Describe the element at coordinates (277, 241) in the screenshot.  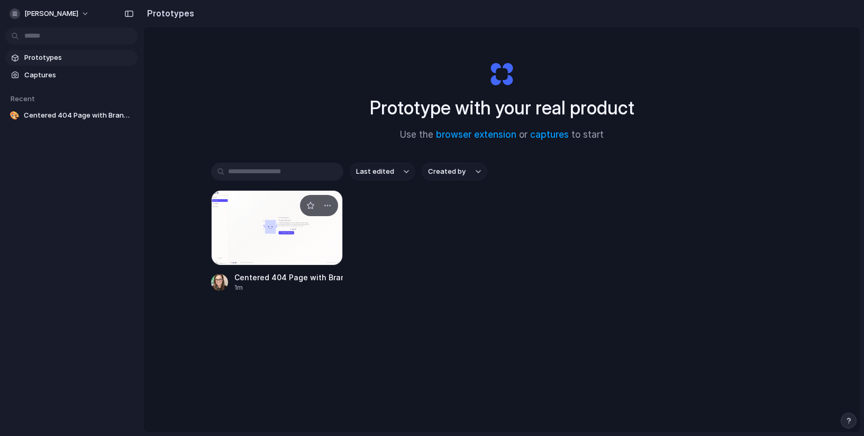
I see `a: Centered 404 Page with Brand ColorsCentered 404 Page with Brand Colors1m` at that location.